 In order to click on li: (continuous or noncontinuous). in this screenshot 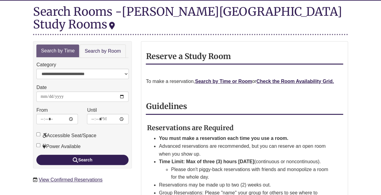, I will do `click(243, 169)`.